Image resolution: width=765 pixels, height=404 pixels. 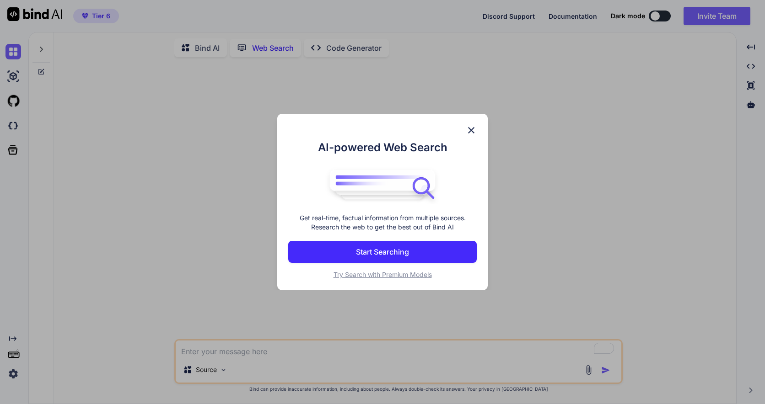 What do you see at coordinates (471, 130) in the screenshot?
I see `img: close` at bounding box center [471, 130].